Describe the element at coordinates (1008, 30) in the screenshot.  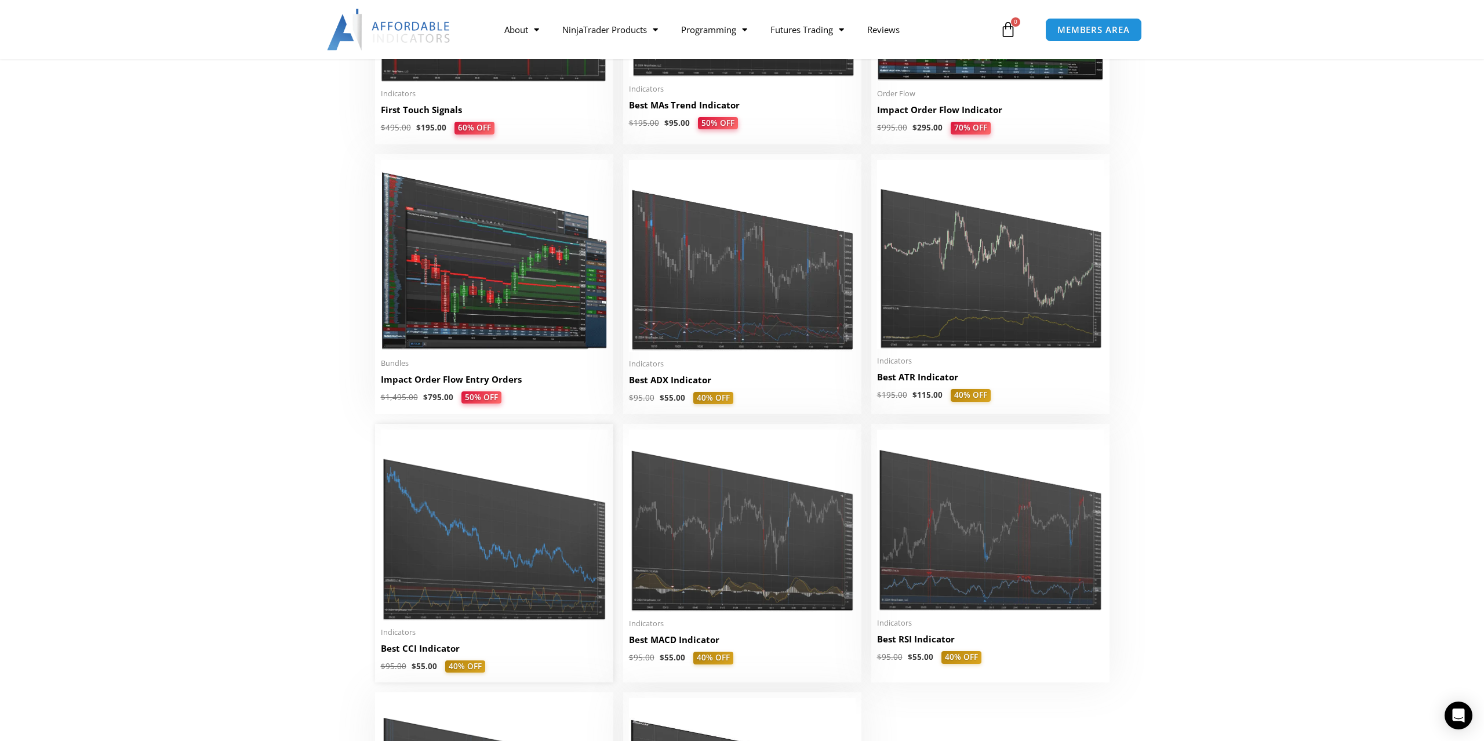
I see `a: 0` at that location.